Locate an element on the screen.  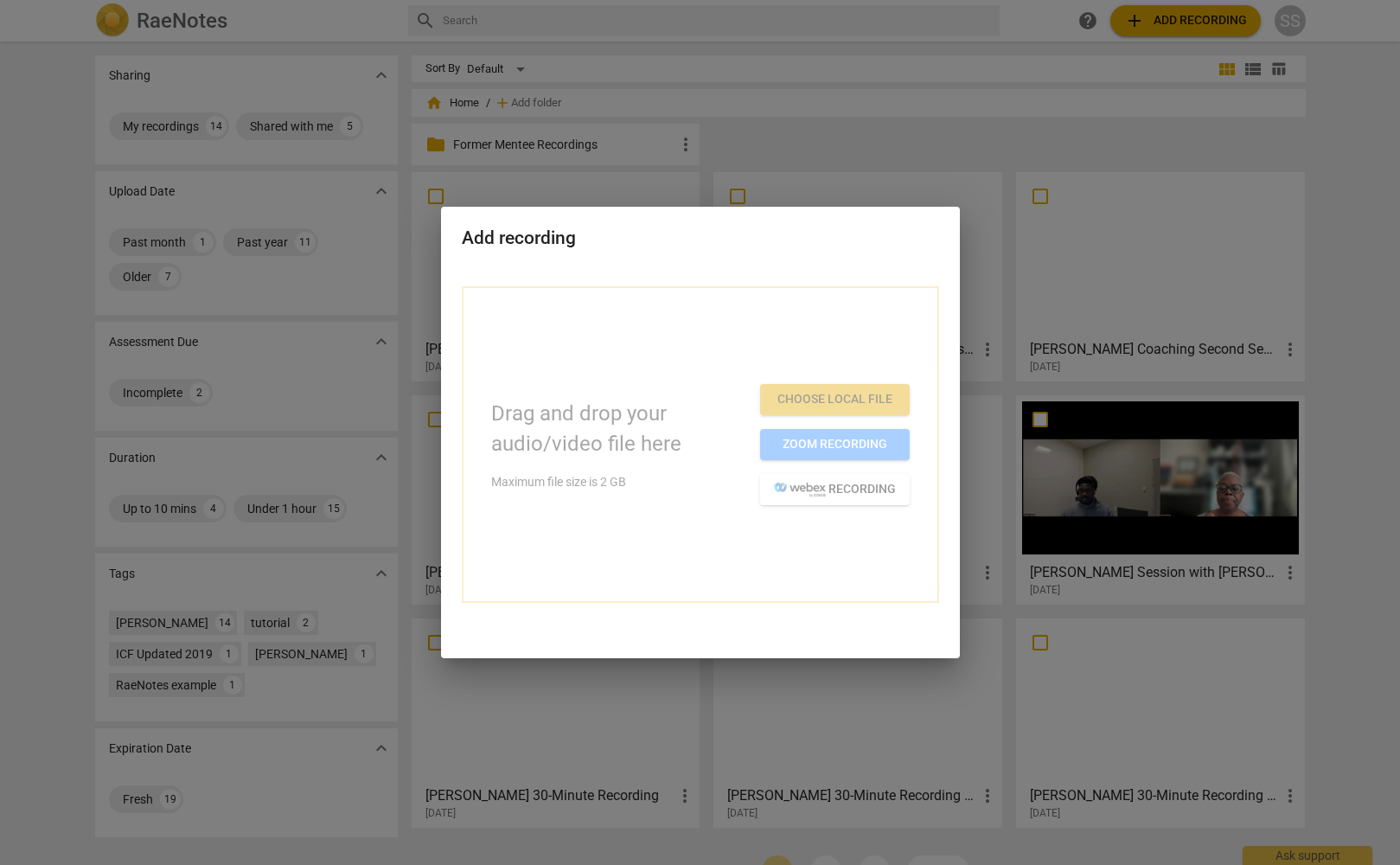
h2: Add recording is located at coordinates (700, 238).